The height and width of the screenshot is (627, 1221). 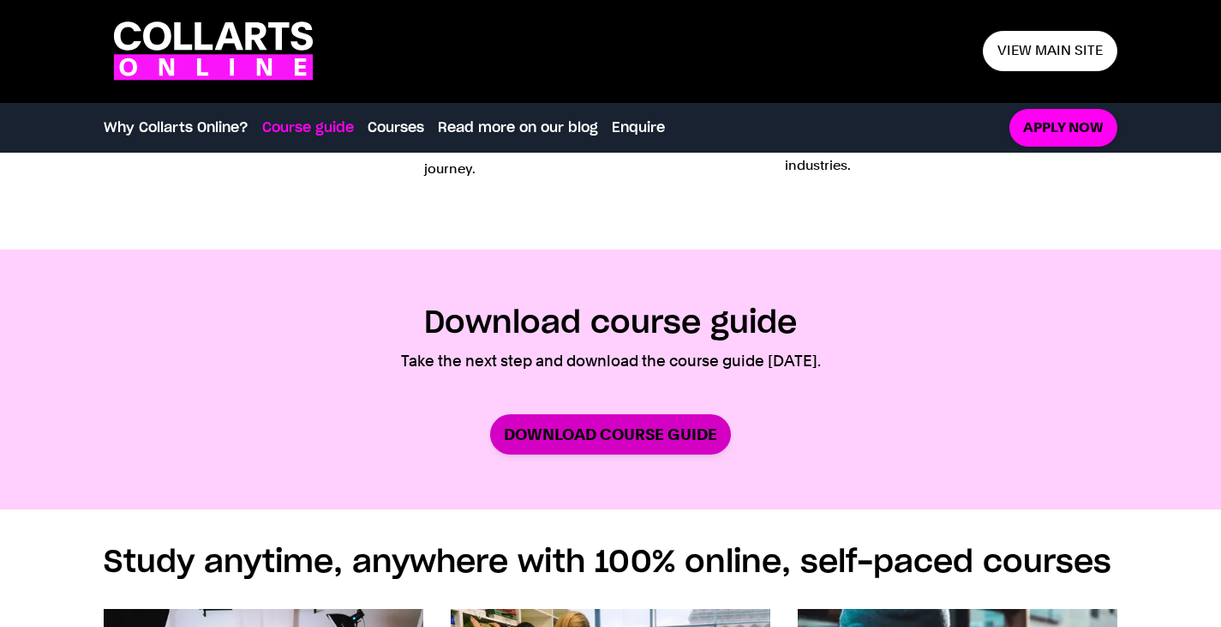 I want to click on a: Why Collarts Online?, so click(x=176, y=128).